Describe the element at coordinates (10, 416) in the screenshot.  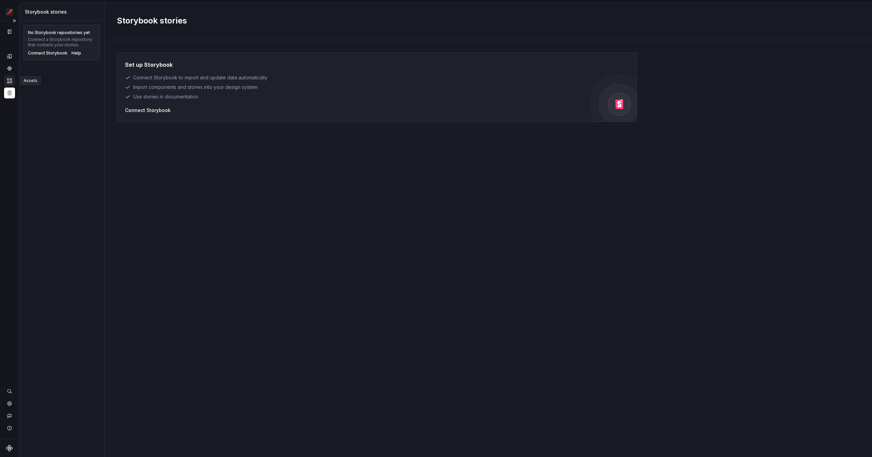
I see `div: Contact support` at that location.